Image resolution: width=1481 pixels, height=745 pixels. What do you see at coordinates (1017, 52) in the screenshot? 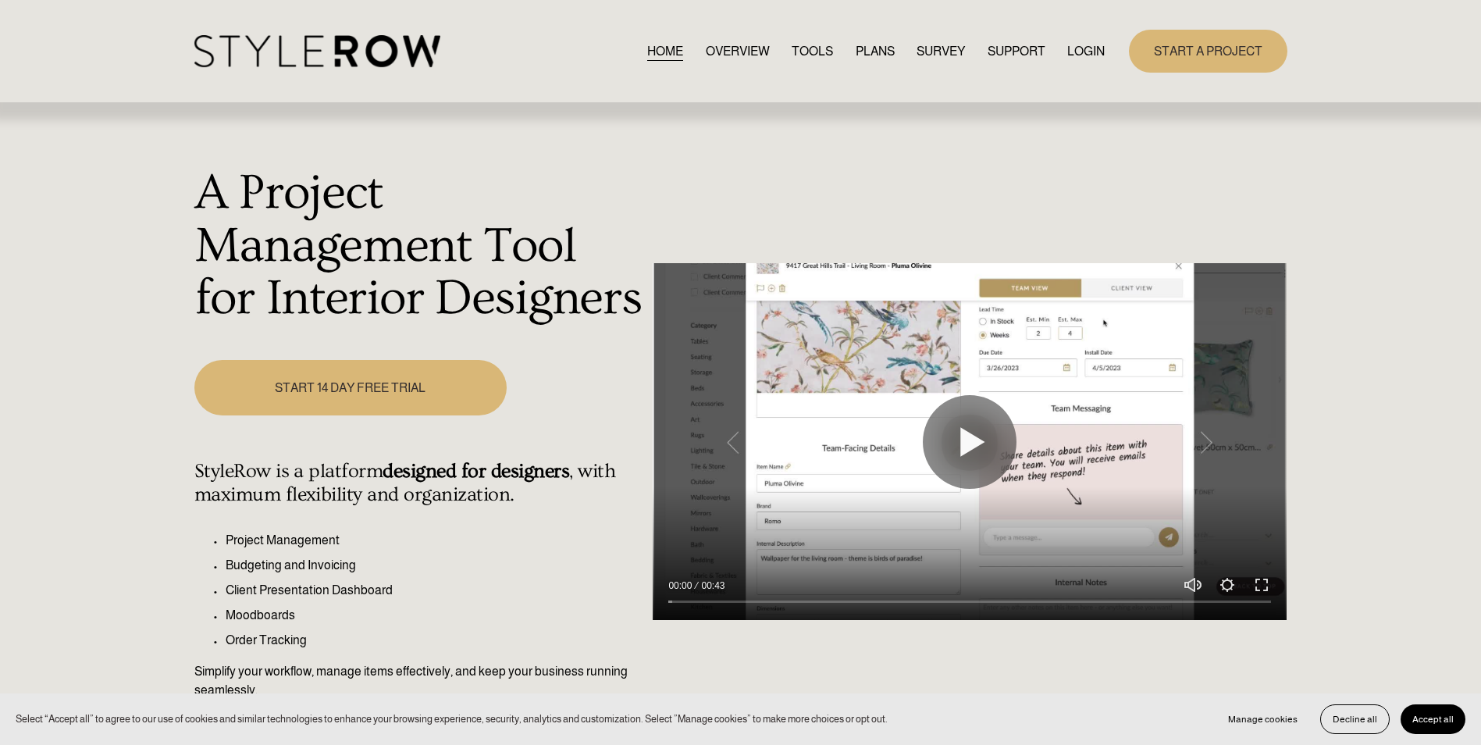
I see `span: SUPPORT` at bounding box center [1017, 52].